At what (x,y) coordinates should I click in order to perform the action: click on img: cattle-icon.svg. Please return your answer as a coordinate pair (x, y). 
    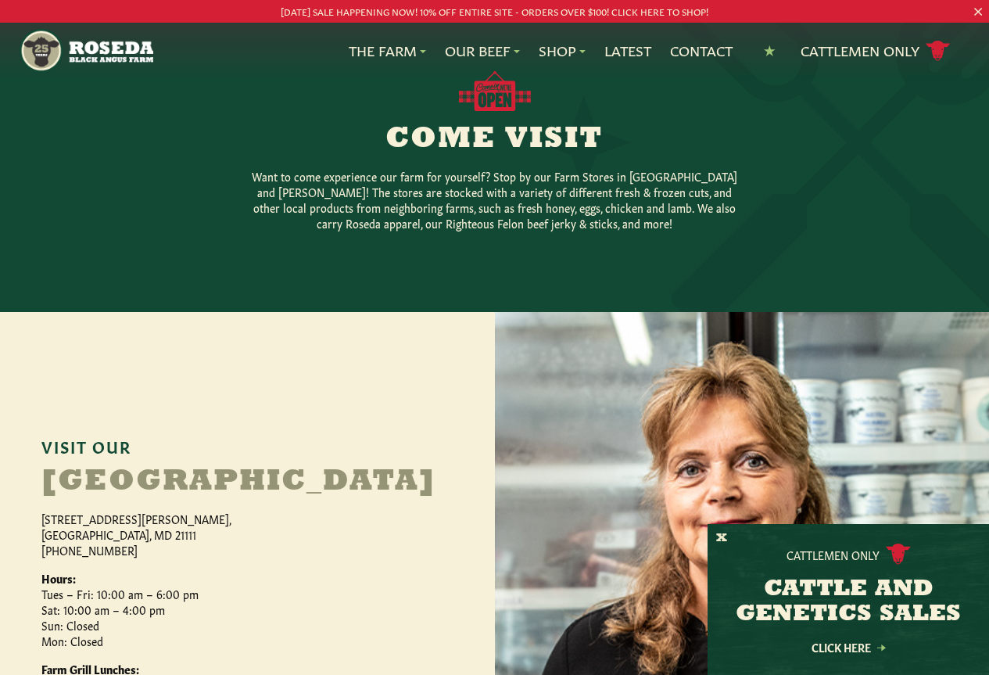
    Looking at the image, I should click on (898, 553).